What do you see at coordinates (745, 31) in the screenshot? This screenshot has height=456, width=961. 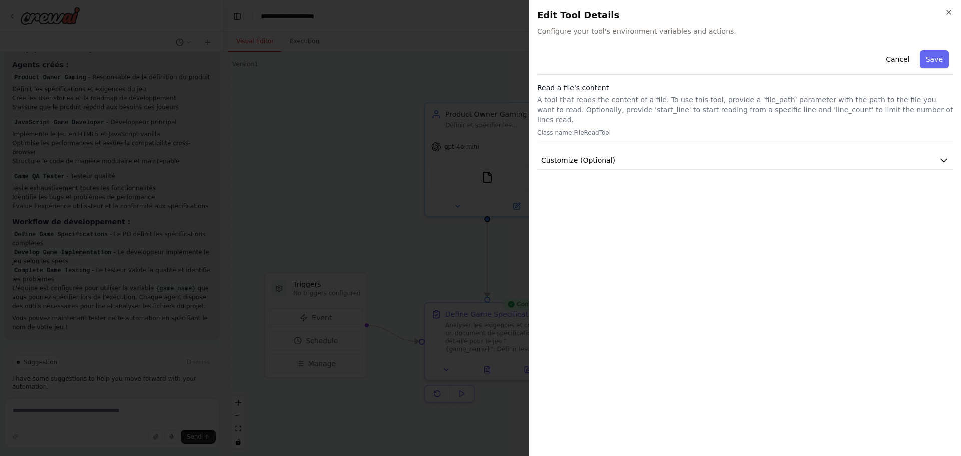 I see `span: Configure your tool's environment variables and actions.` at bounding box center [745, 31].